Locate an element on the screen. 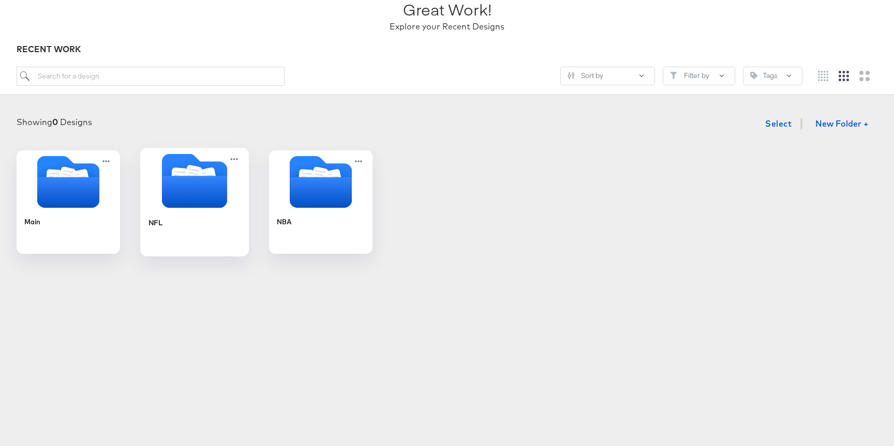 The width and height of the screenshot is (894, 446). button: FilterFilter by is located at coordinates (699, 76).